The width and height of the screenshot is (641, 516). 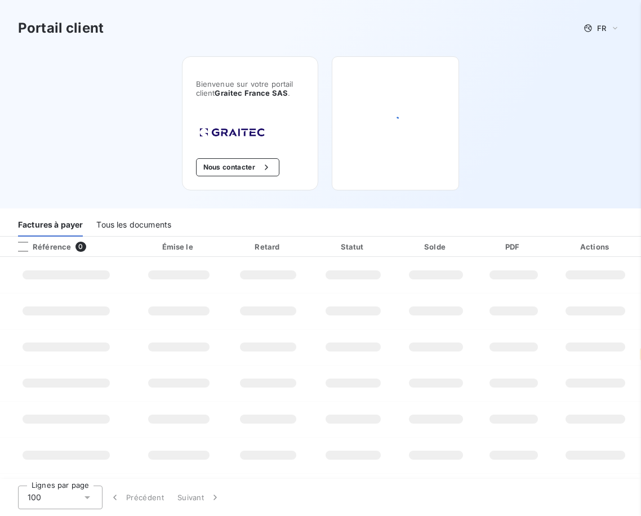 What do you see at coordinates (238, 167) in the screenshot?
I see `button: Nous contacter` at bounding box center [238, 167].